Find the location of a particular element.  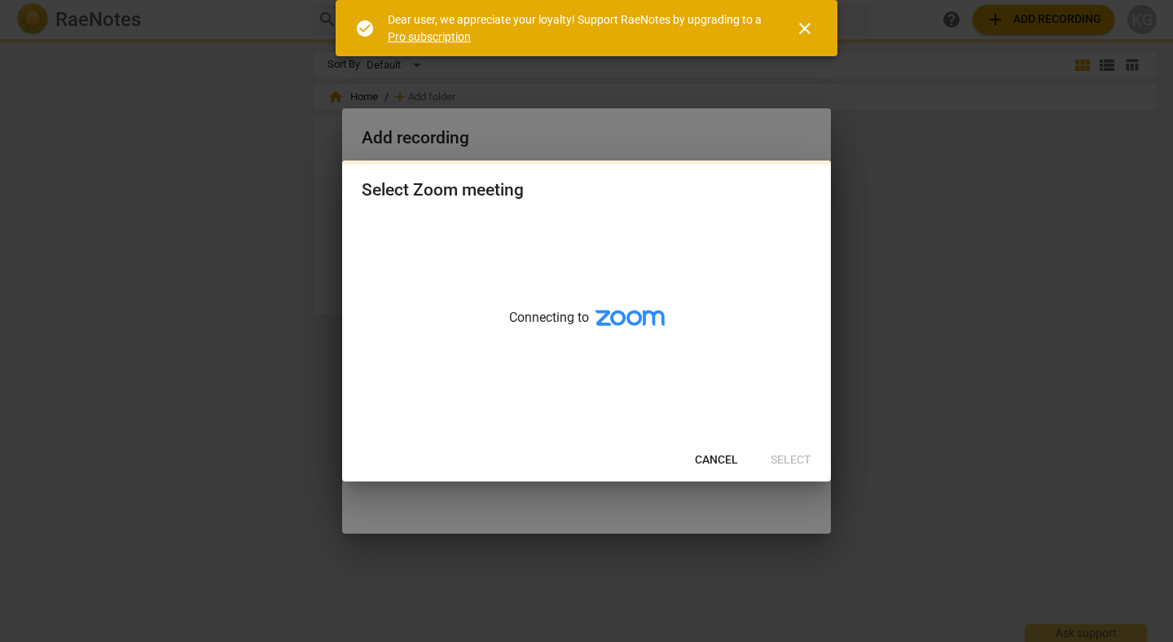

span: close is located at coordinates (805, 29).